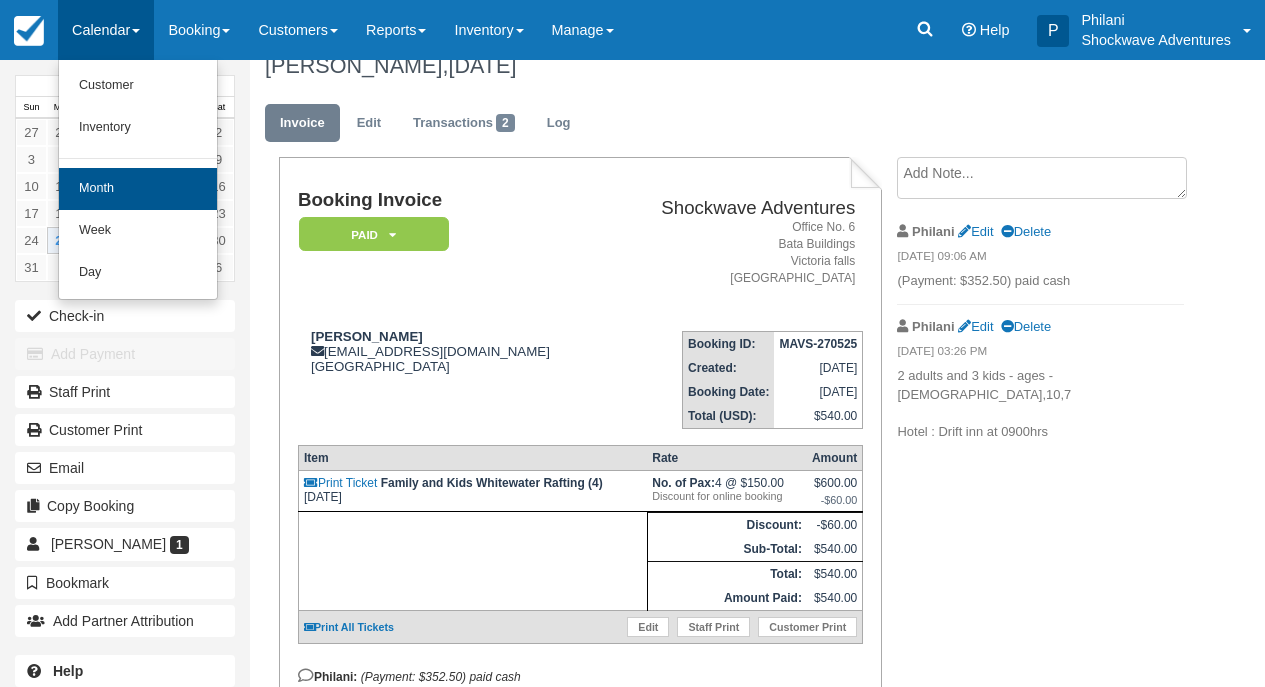 This screenshot has width=1265, height=687. Describe the element at coordinates (374, 234) in the screenshot. I see `em: Paid` at that location.